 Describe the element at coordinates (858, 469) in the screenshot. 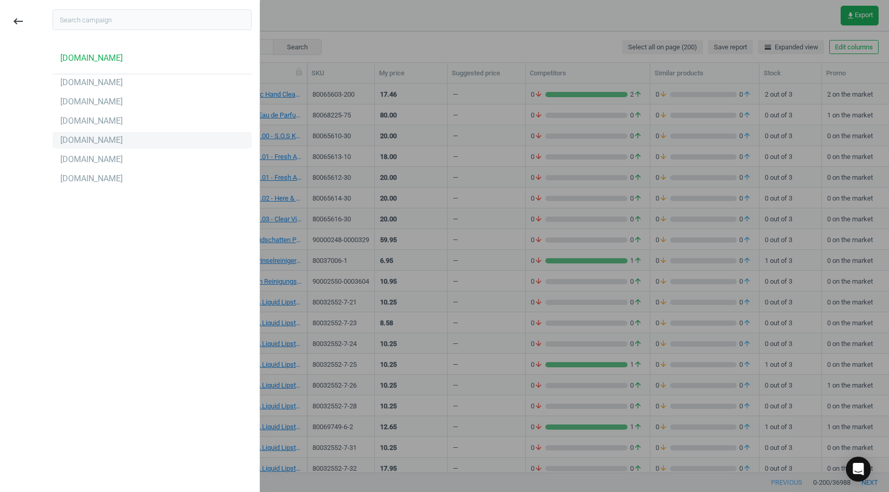

I see `div: Open Intercom Messenger` at that location.